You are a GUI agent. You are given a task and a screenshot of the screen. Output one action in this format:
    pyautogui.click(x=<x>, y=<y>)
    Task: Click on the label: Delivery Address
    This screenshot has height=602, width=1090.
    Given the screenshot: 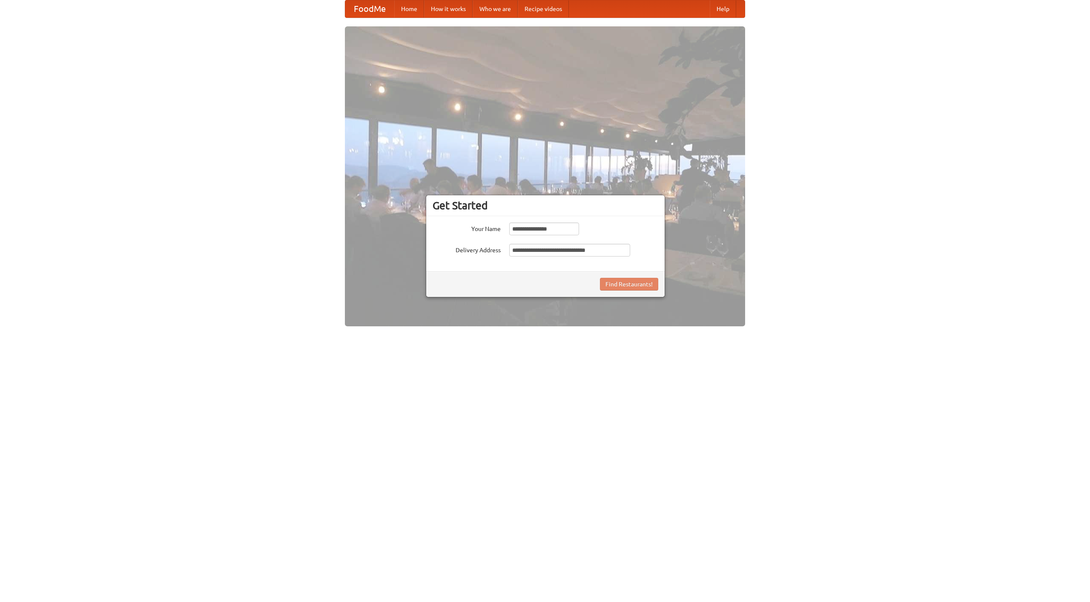 What is the action you would take?
    pyautogui.click(x=467, y=249)
    